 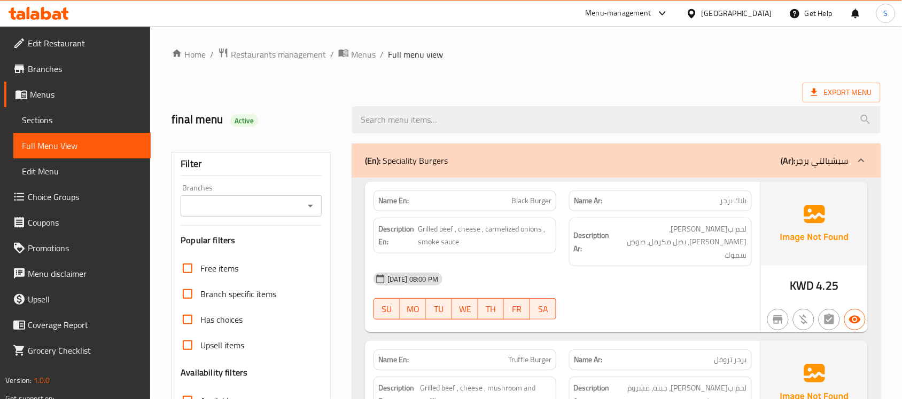 What do you see at coordinates (85, 248) in the screenshot?
I see `span: Promotions` at bounding box center [85, 248].